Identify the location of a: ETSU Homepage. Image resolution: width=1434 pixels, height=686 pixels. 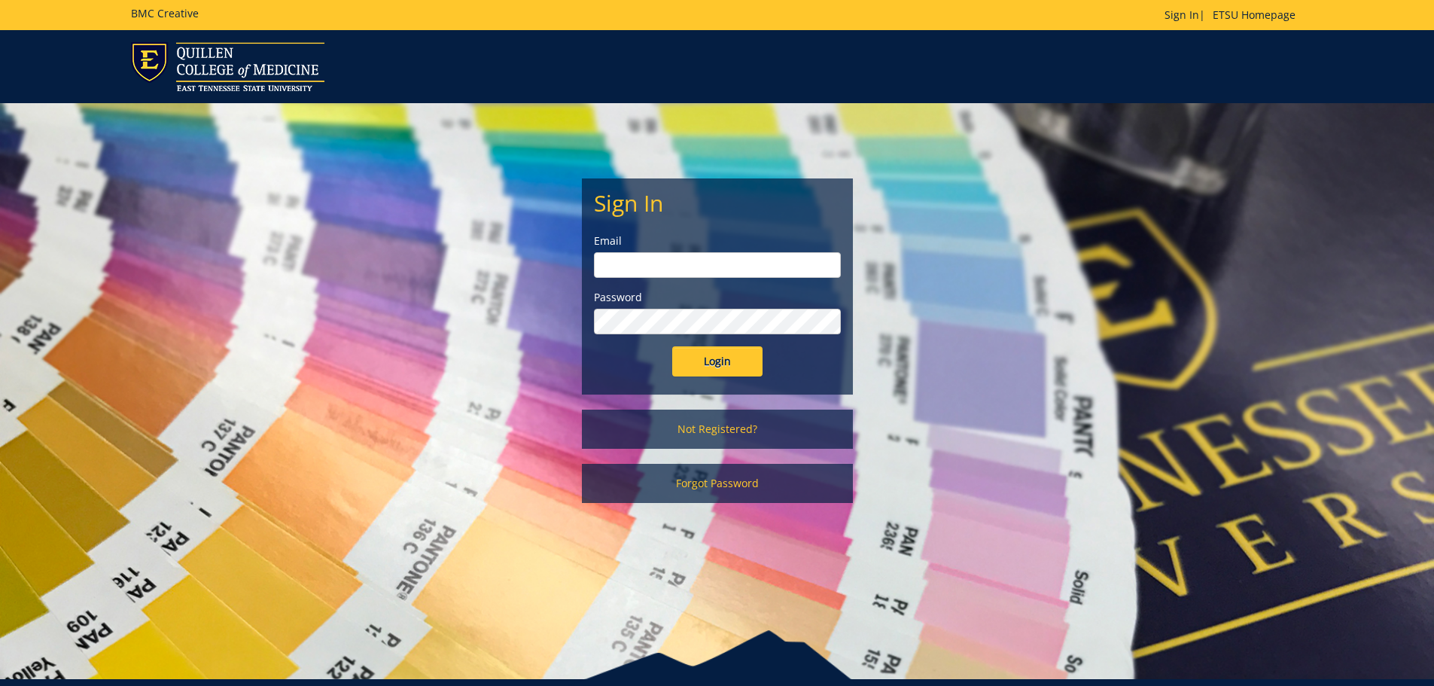
(1254, 14).